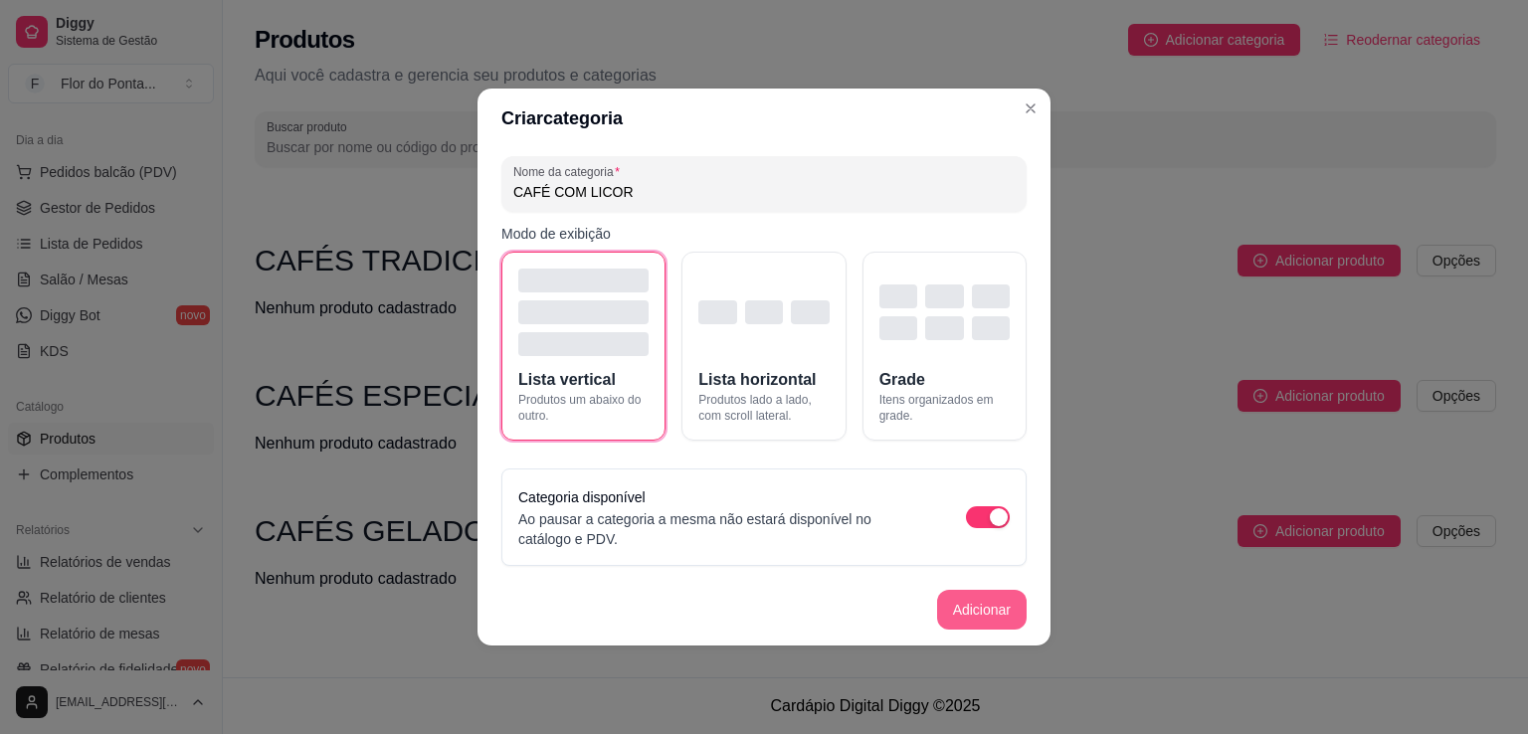 This screenshot has height=734, width=1528. I want to click on button: Lista horizontalProdutos lado a lado, com scroll lateral., so click(763, 346).